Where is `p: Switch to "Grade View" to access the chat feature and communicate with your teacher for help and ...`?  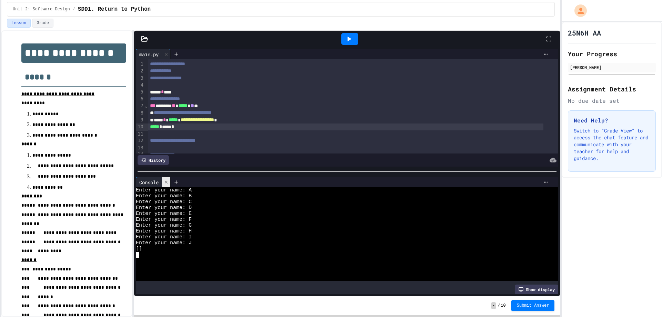
p: Switch to "Grade View" to access the chat feature and communicate with your teacher for help and ... is located at coordinates (612, 145).